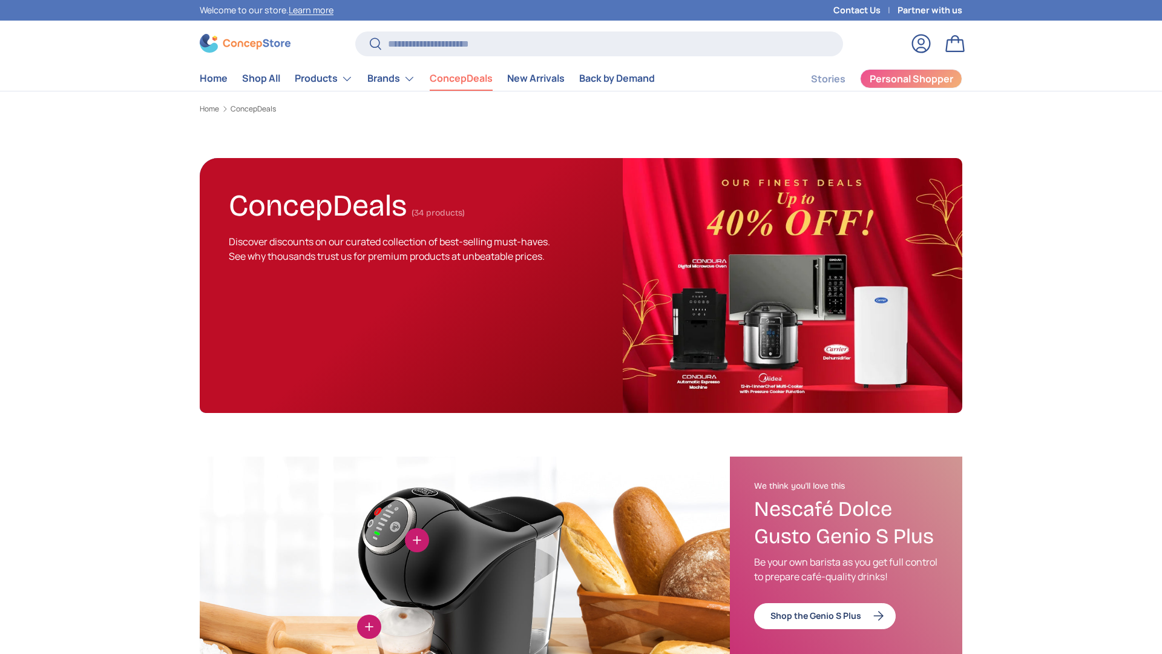 Image resolution: width=1162 pixels, height=654 pixels. Describe the element at coordinates (846, 569) in the screenshot. I see `p: Be your own barista as you get full control to prepare café-quality drinks!` at that location.